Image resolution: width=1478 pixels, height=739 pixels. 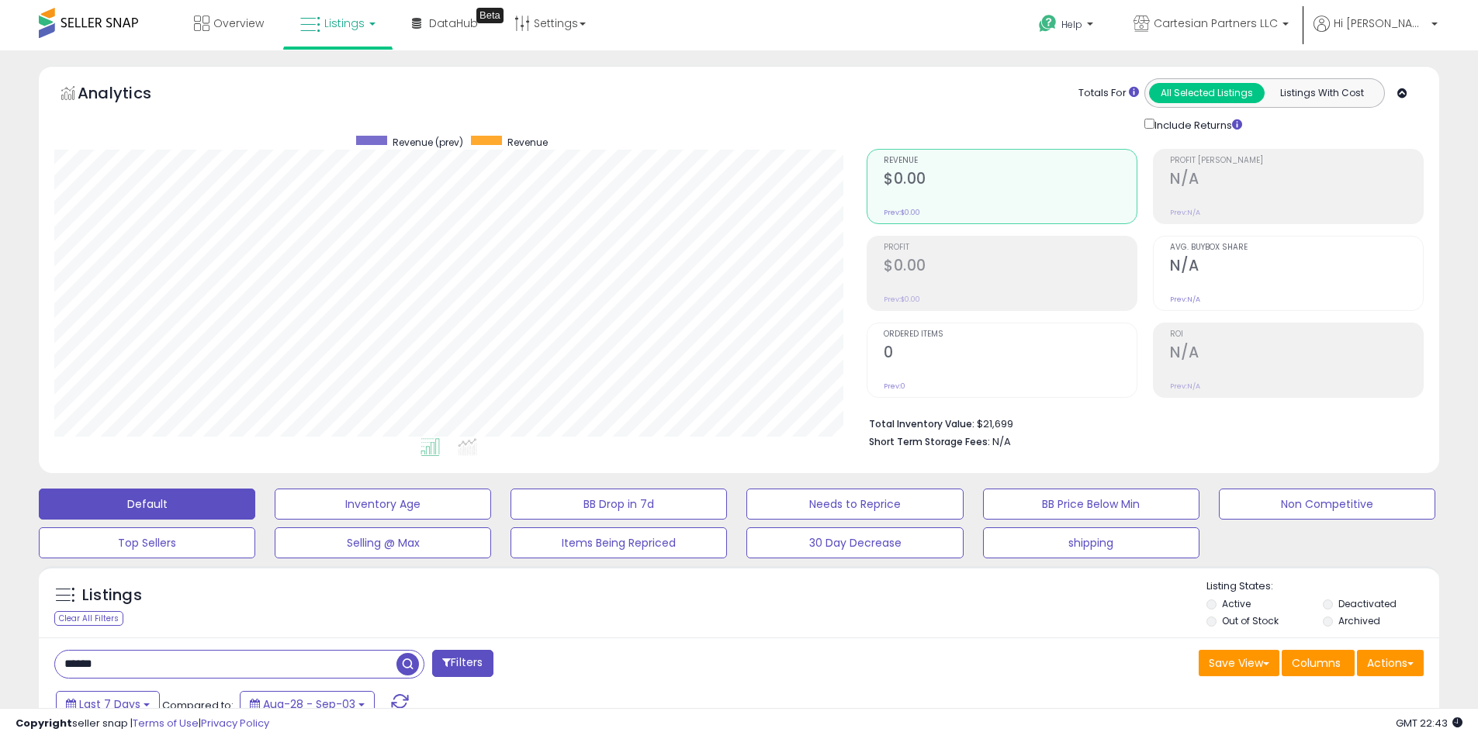 I want to click on label: Active, so click(x=1236, y=604).